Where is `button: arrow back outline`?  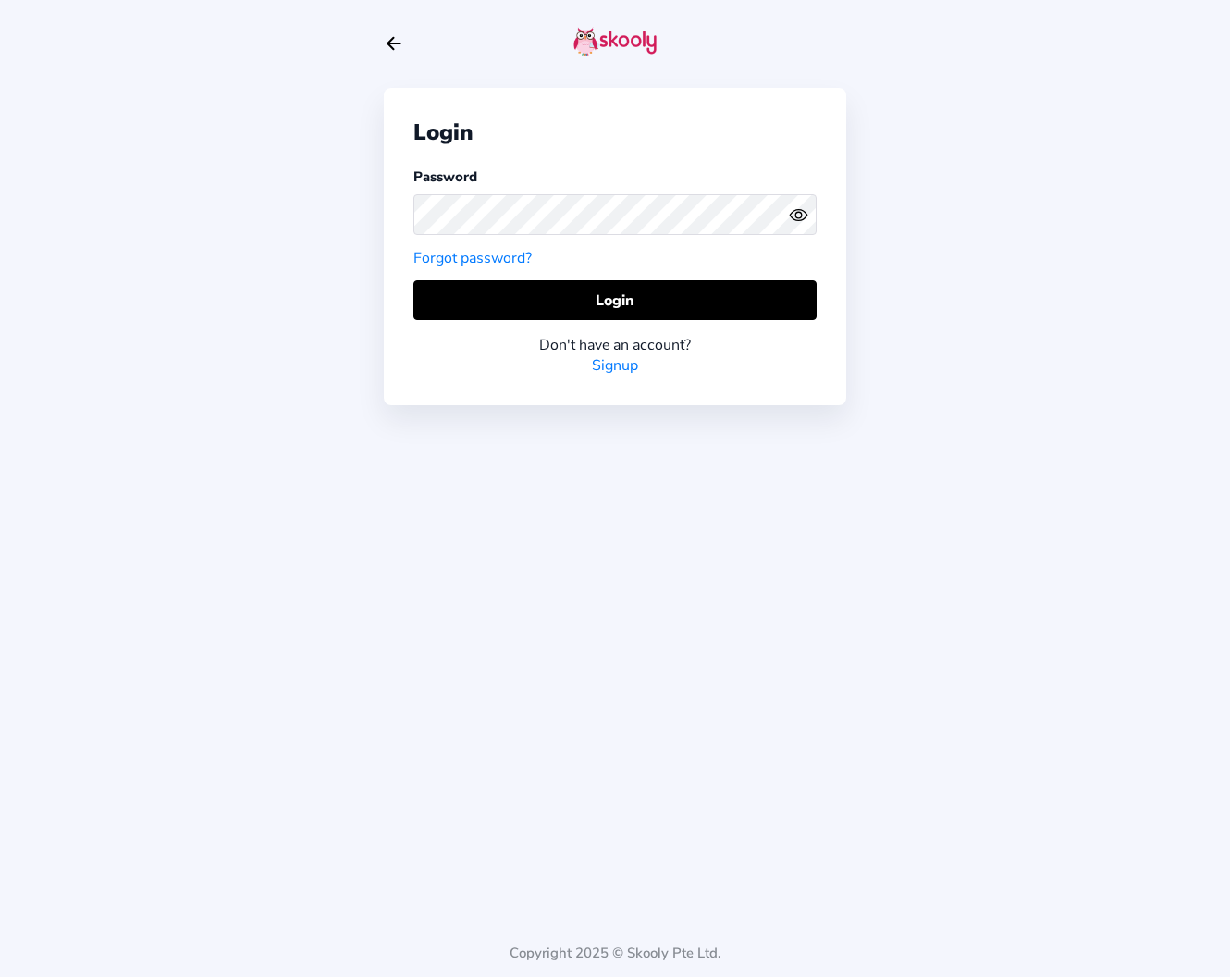
button: arrow back outline is located at coordinates (394, 43).